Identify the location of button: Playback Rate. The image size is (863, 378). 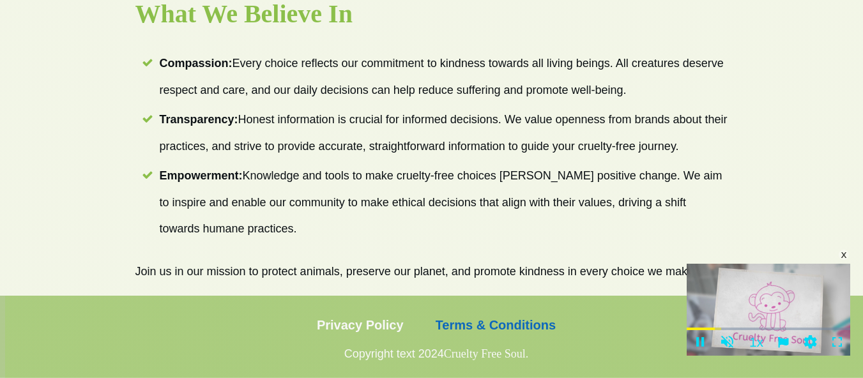
(756, 342).